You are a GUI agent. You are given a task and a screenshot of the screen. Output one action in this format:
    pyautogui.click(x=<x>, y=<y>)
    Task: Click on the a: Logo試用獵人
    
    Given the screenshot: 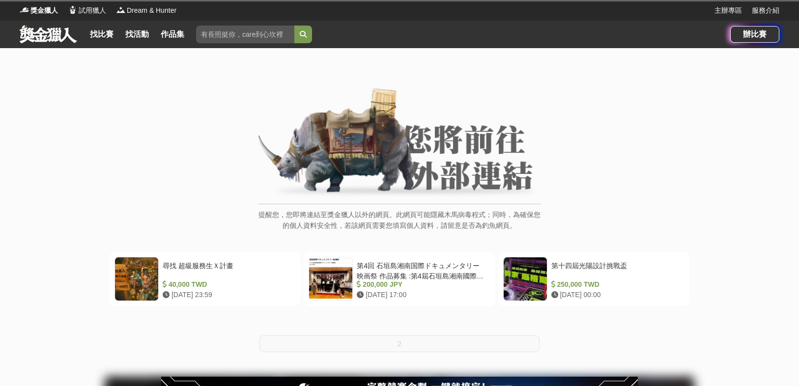 What is the action you would take?
    pyautogui.click(x=87, y=10)
    